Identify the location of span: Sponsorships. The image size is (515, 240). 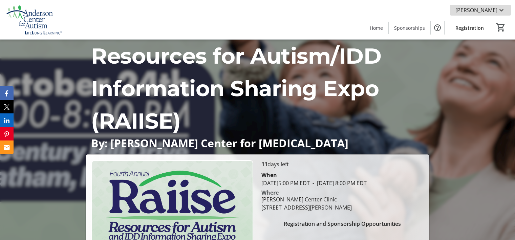
(409, 28).